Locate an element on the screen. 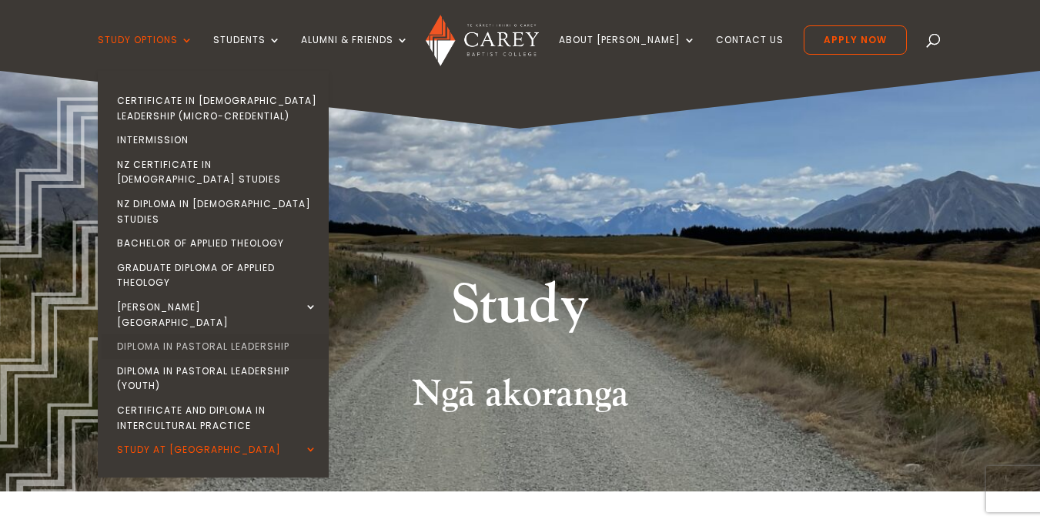 The image size is (1040, 523). a: Apply Now is located at coordinates (856, 40).